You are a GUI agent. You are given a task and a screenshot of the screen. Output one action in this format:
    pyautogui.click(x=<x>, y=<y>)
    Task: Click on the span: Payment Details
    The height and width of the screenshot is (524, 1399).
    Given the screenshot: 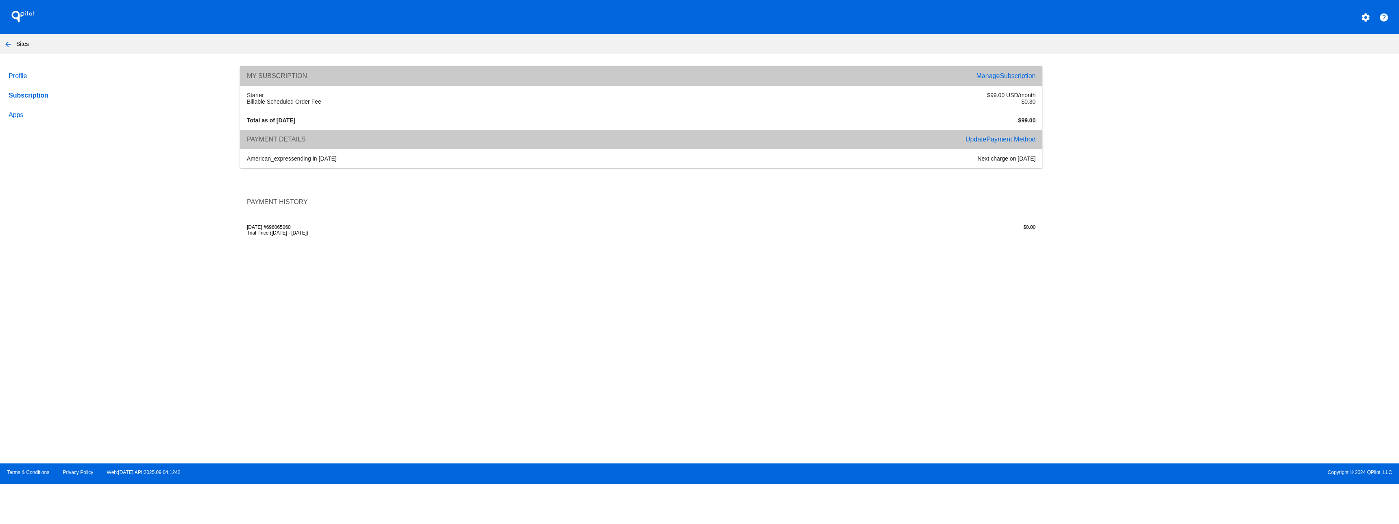 What is the action you would take?
    pyautogui.click(x=276, y=139)
    